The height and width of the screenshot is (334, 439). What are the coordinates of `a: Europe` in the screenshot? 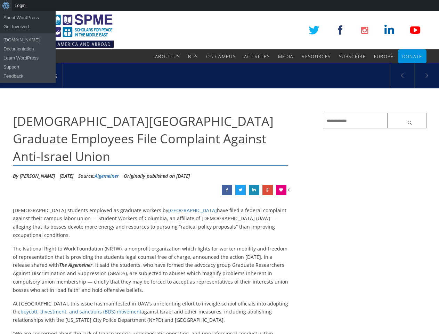 It's located at (384, 56).